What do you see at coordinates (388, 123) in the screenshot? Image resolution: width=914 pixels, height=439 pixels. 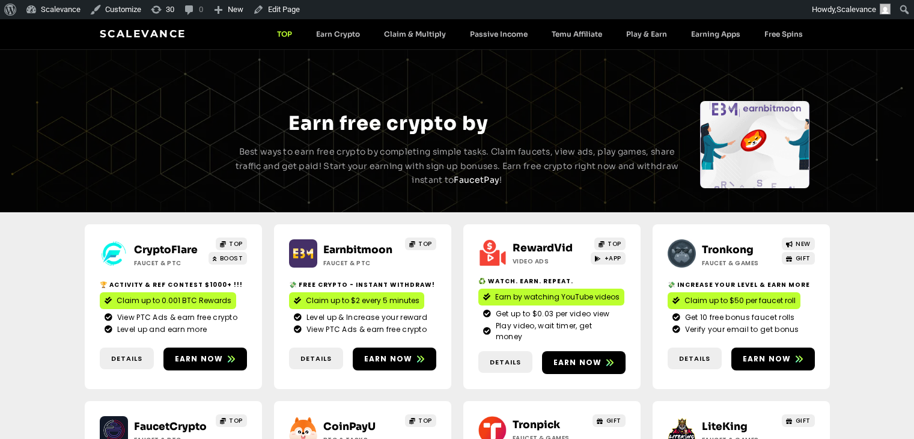 I see `span: Earn free crypto by` at bounding box center [388, 123].